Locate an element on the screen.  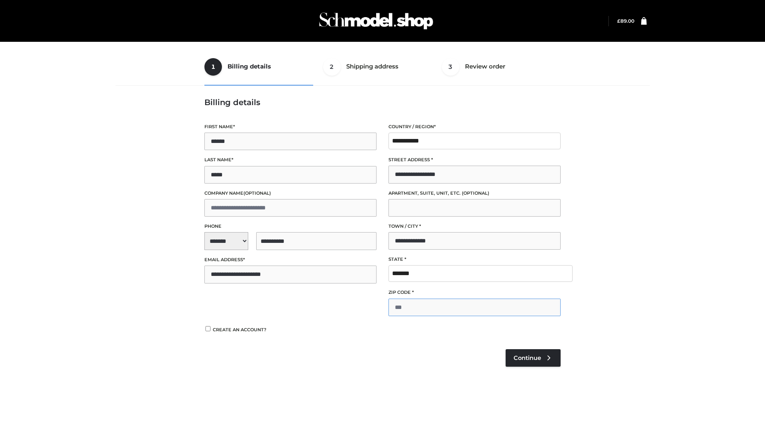
label: ZIP Code is located at coordinates (474, 292).